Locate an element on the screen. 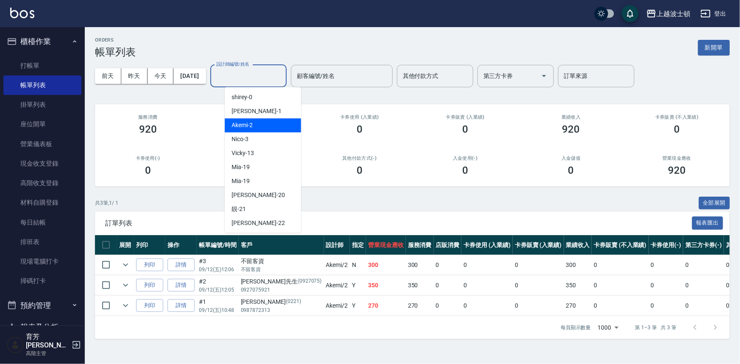 This screenshot has height=364, width=740. p: 09/12 (五) 10:48 is located at coordinates (218, 311).